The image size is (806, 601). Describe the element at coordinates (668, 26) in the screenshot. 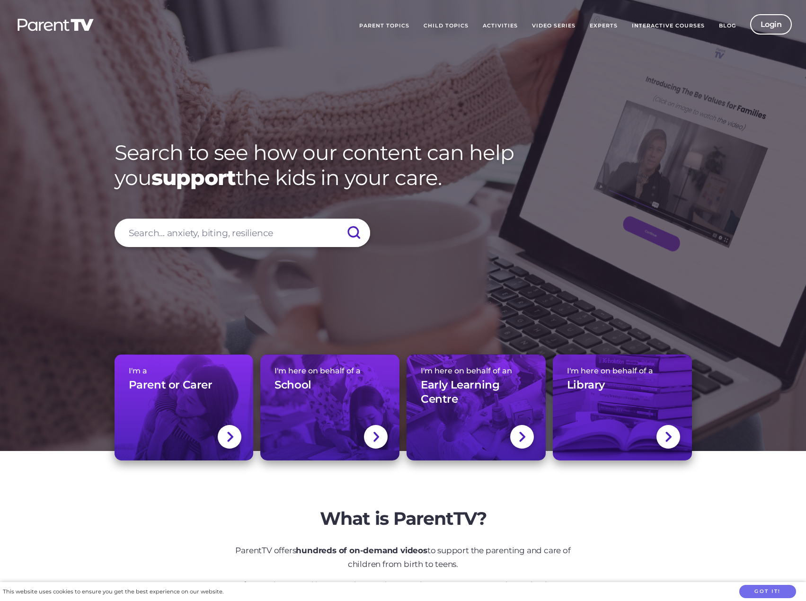

I see `a: Interactive Courses` at that location.